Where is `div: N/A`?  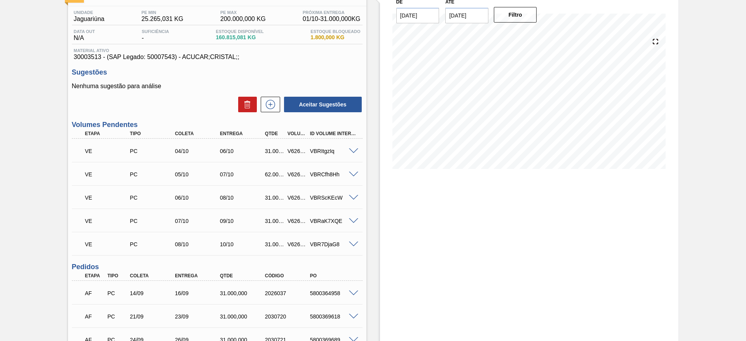
div: N/A is located at coordinates (84, 35).